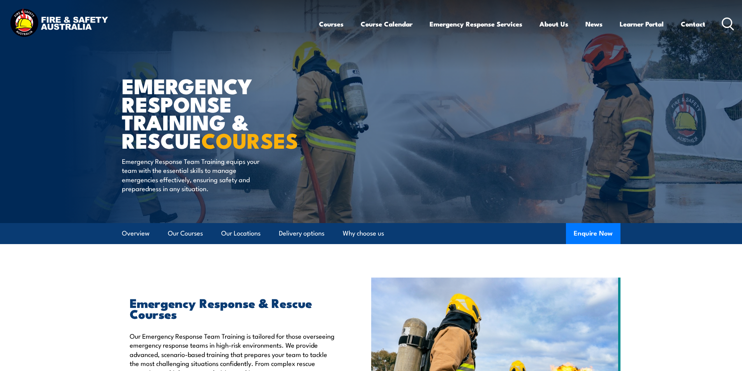 The height and width of the screenshot is (371, 742). I want to click on a: About Us, so click(554, 24).